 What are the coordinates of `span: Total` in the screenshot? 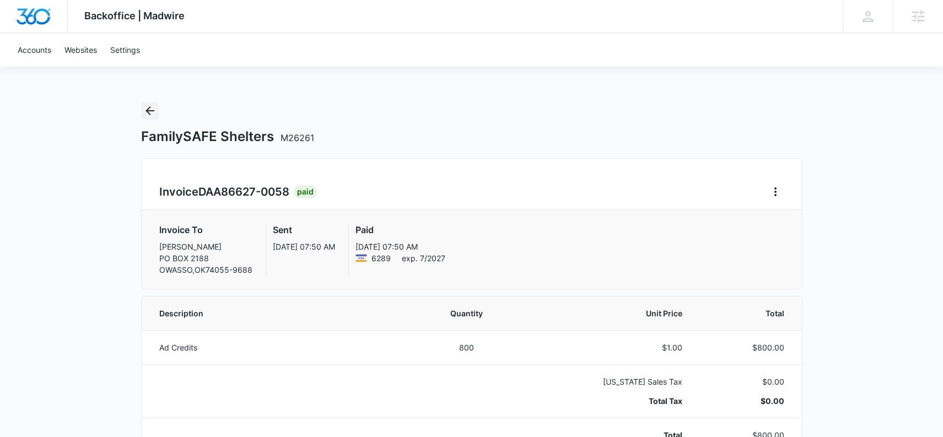 It's located at (747, 313).